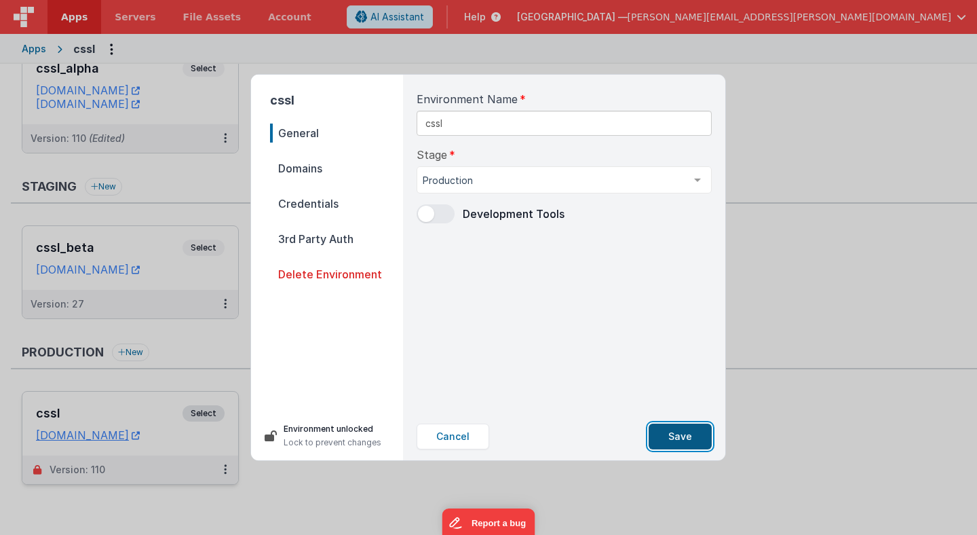  I want to click on span: Domains, so click(336, 168).